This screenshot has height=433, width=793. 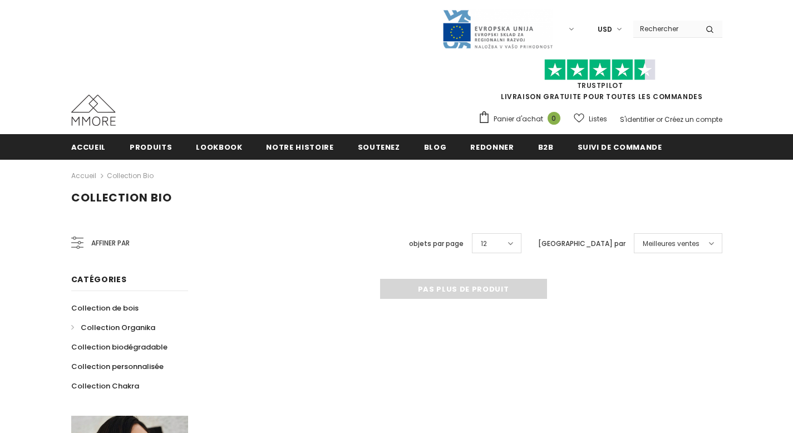 What do you see at coordinates (659, 119) in the screenshot?
I see `span: or` at bounding box center [659, 119].